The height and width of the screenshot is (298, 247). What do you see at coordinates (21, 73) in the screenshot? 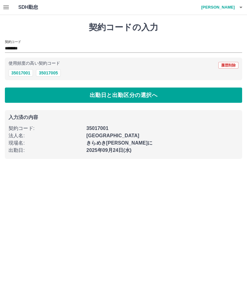
I see `button: 35017001` at bounding box center [21, 73].